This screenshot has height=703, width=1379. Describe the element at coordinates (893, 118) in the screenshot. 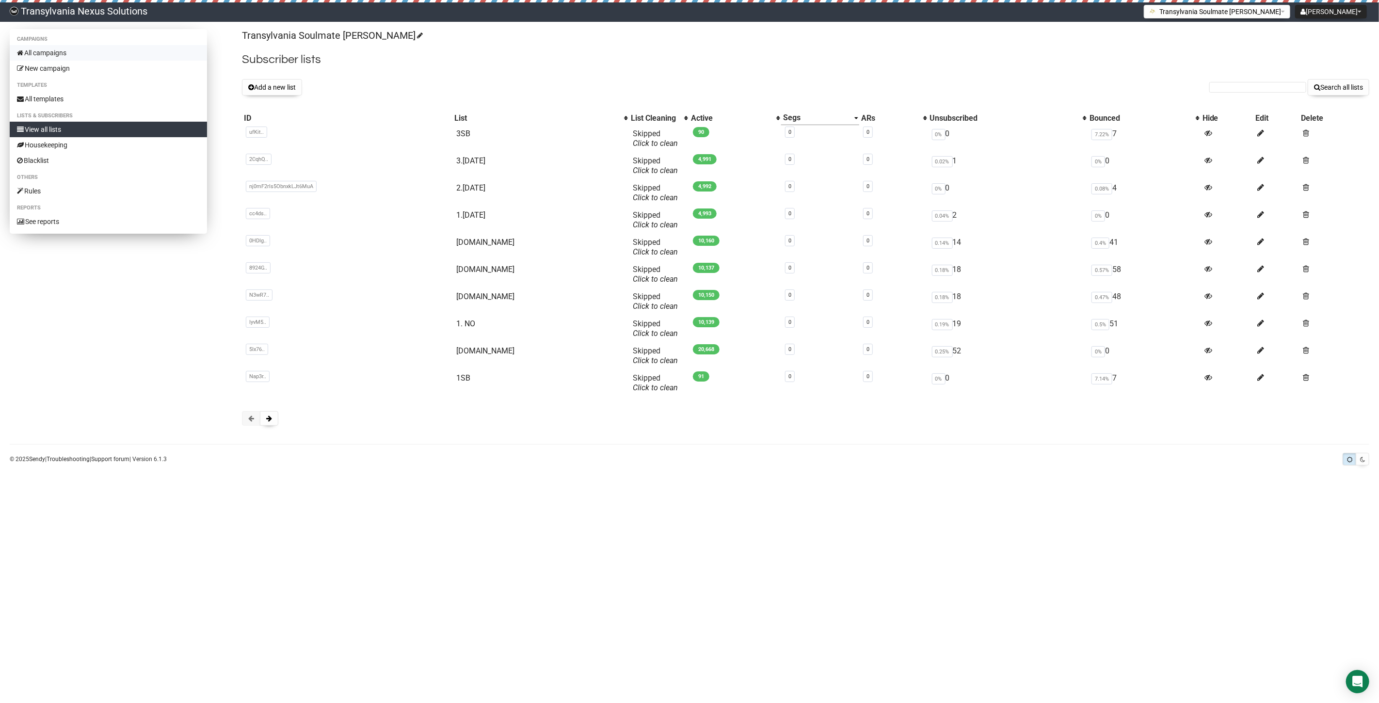

I see `th: ARs: No sort applied, activate to apply an ascending sort` at that location.